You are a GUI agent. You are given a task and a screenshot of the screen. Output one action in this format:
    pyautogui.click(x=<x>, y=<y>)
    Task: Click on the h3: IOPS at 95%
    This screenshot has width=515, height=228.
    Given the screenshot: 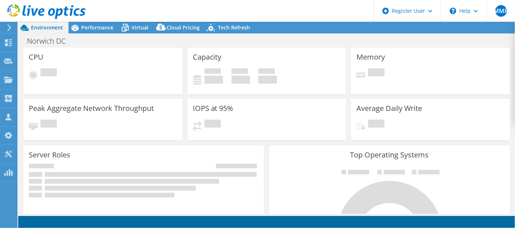 What is the action you would take?
    pyautogui.click(x=213, y=109)
    